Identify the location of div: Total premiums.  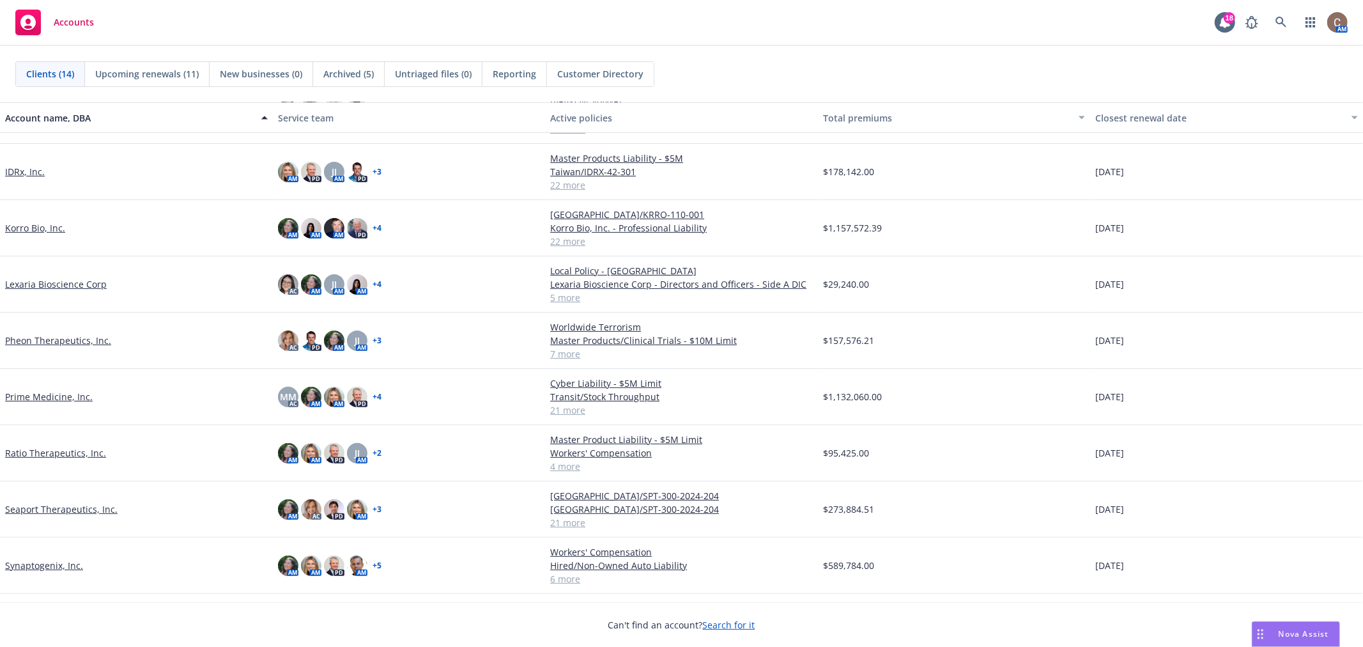
(947, 118).